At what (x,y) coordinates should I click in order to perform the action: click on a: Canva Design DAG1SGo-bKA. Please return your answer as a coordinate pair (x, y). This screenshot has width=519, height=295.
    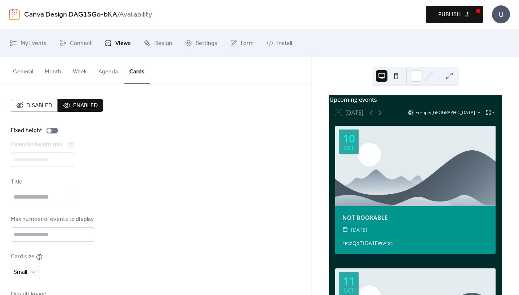
    Looking at the image, I should click on (71, 15).